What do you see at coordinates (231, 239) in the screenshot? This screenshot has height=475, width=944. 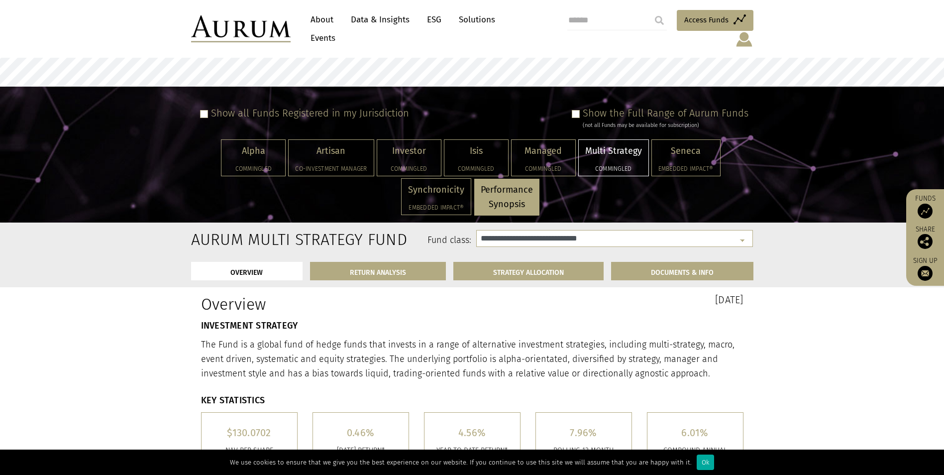 I see `h2: Aurum Multi Strategy Fund` at bounding box center [231, 239].